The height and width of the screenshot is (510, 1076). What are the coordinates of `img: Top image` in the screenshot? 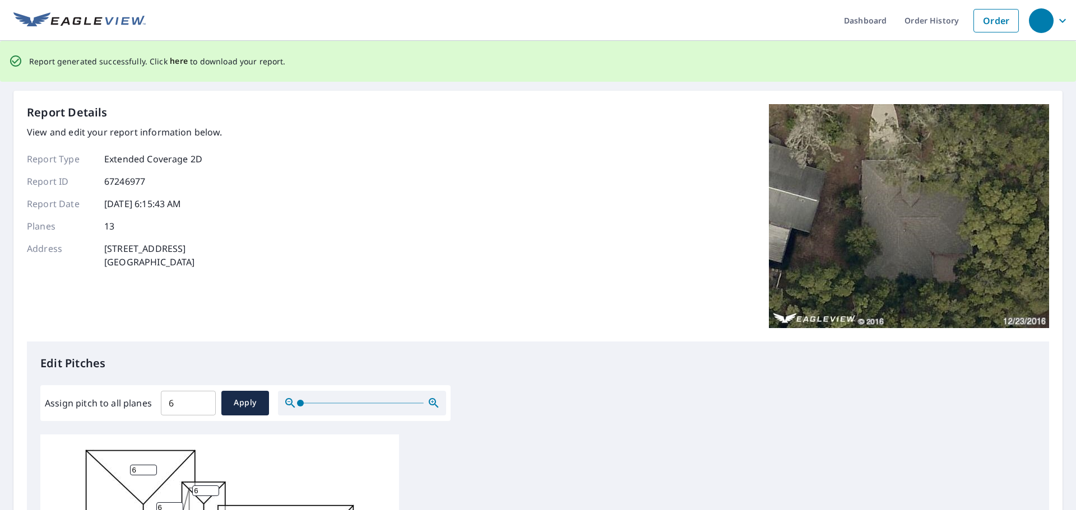 It's located at (909, 216).